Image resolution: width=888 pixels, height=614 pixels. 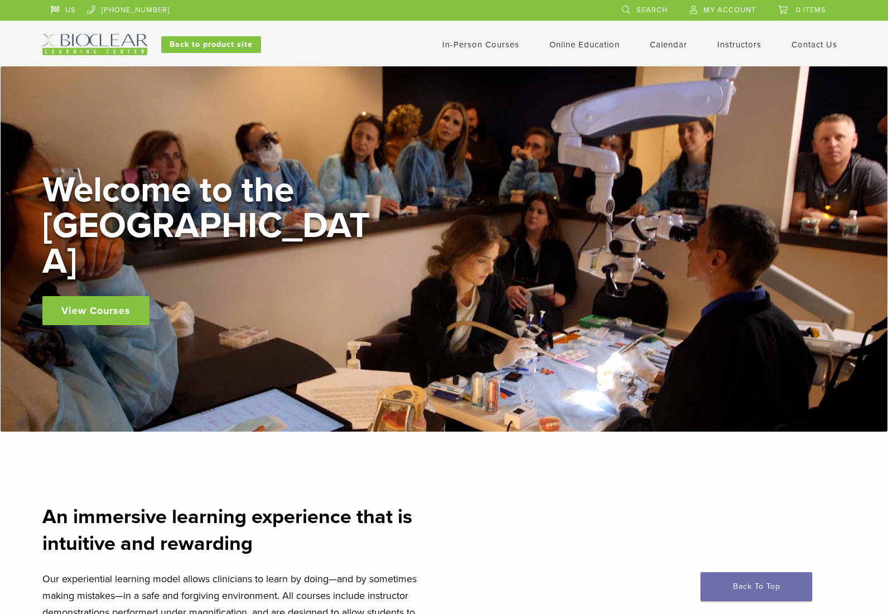 What do you see at coordinates (668, 45) in the screenshot?
I see `a: Calendar` at bounding box center [668, 45].